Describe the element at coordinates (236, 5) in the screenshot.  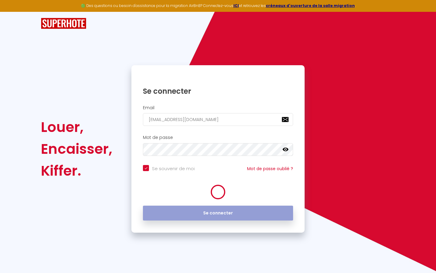
I see `a: ICI` at that location.